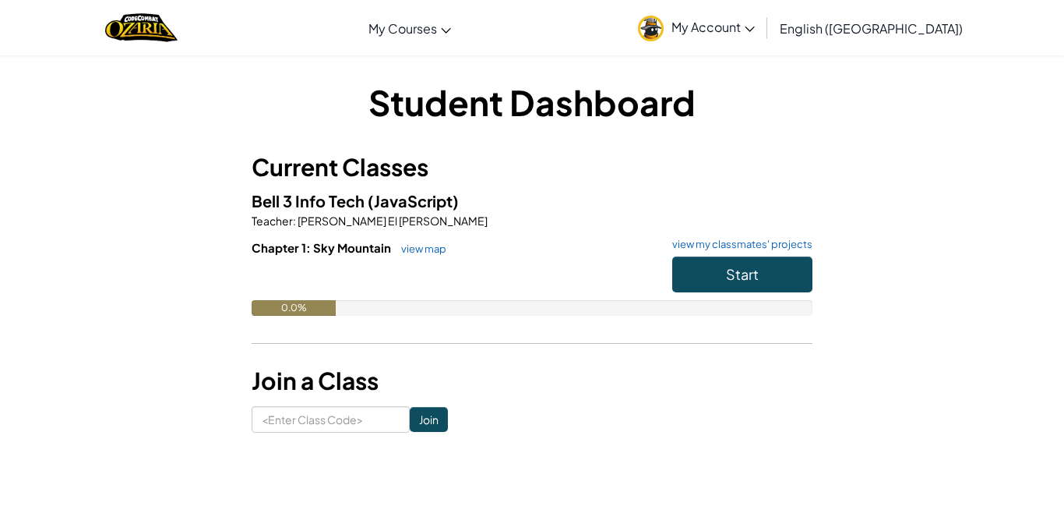 This screenshot has height=531, width=1064. What do you see at coordinates (532, 167) in the screenshot?
I see `h3: Current Classes` at bounding box center [532, 167].